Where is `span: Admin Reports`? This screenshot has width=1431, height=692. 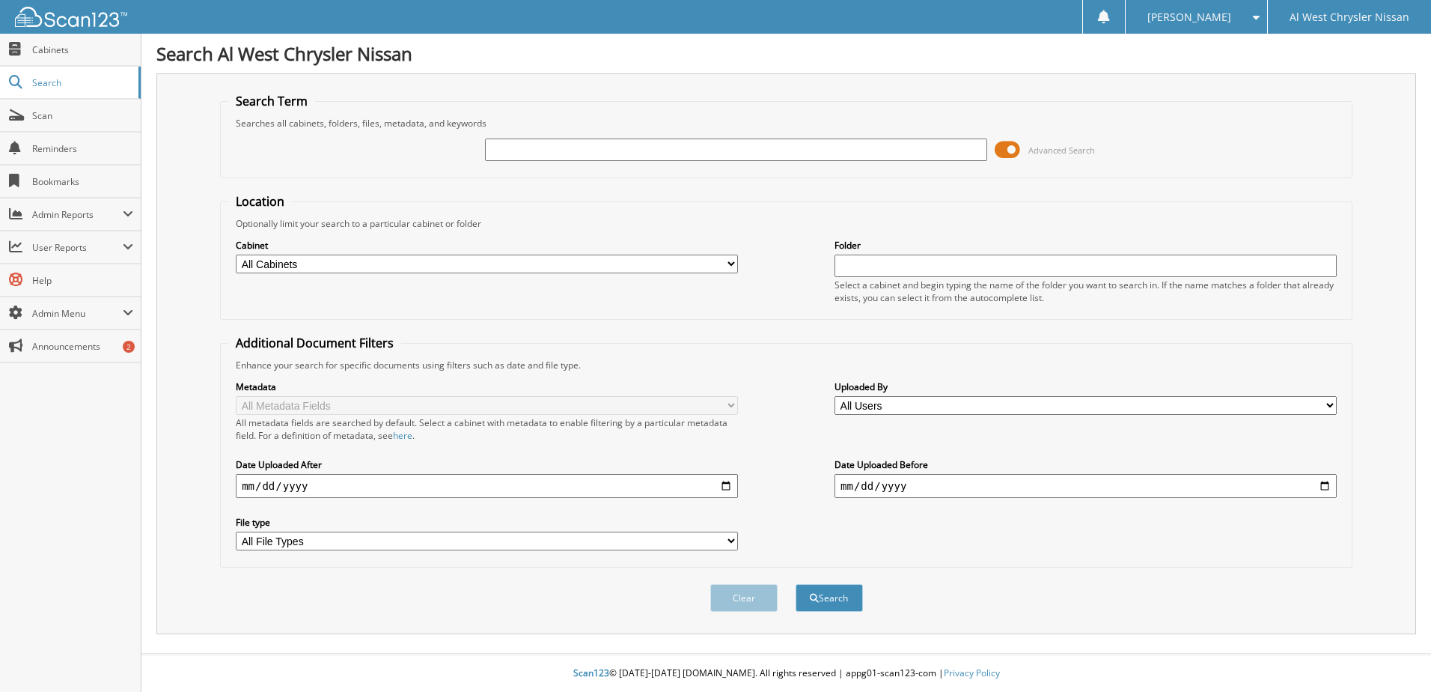 span: Admin Reports is located at coordinates (77, 214).